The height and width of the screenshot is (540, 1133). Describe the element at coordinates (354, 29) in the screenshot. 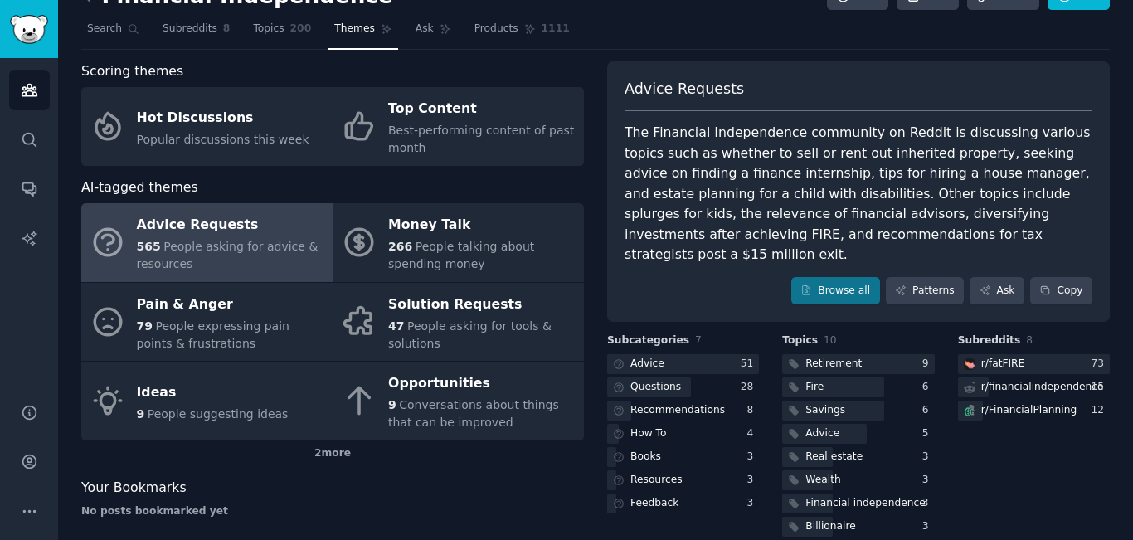

I see `span: Themes` at that location.